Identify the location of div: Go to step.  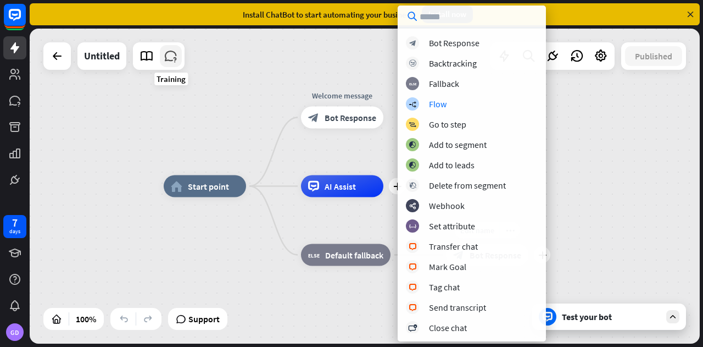
(448, 124).